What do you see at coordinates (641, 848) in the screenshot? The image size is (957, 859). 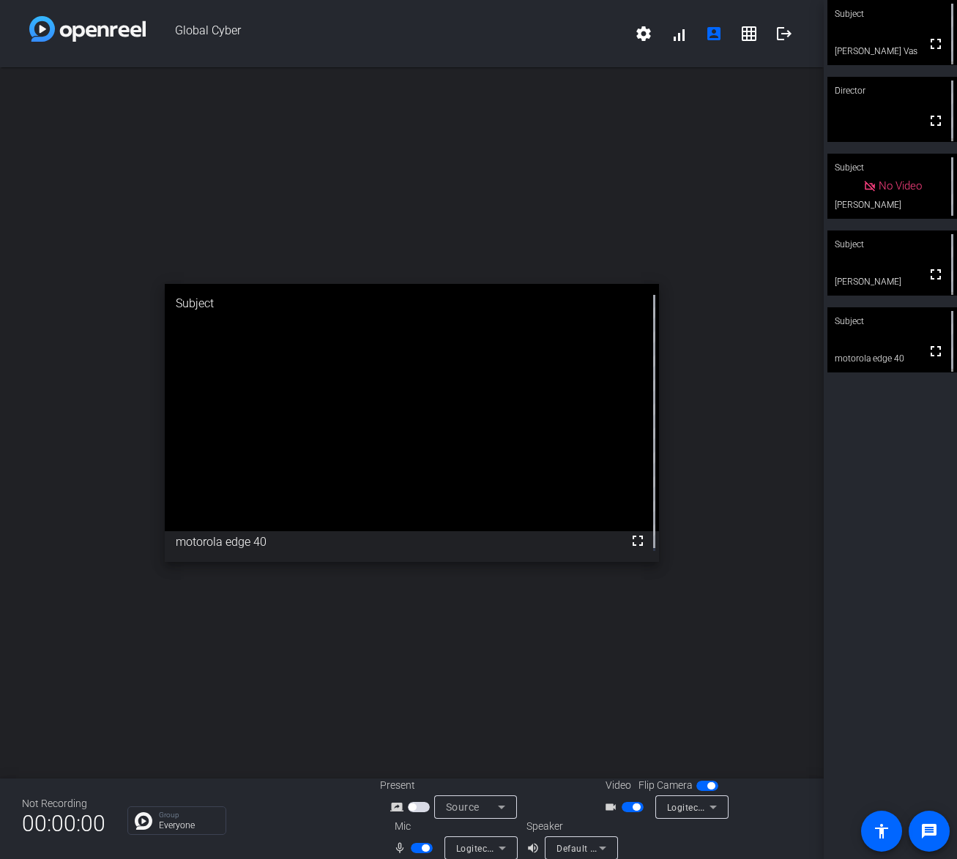 I see `span: Default - Audioengine HD3 (0a12:4007)` at bounding box center [641, 848].